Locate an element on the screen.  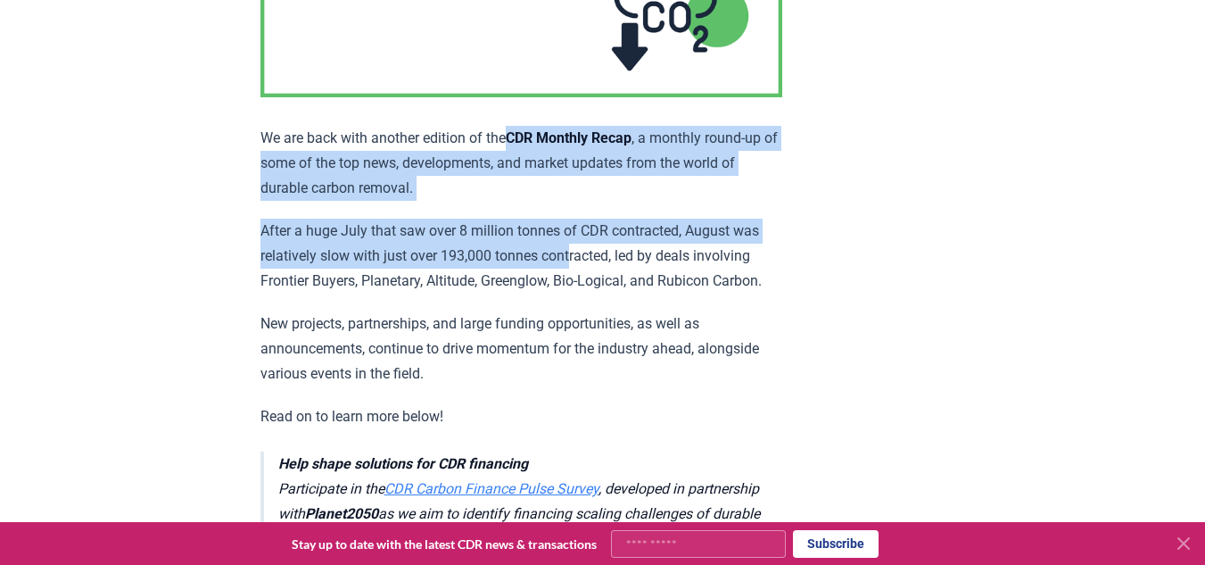
strong: CDR Monthly Recap is located at coordinates (568, 137).